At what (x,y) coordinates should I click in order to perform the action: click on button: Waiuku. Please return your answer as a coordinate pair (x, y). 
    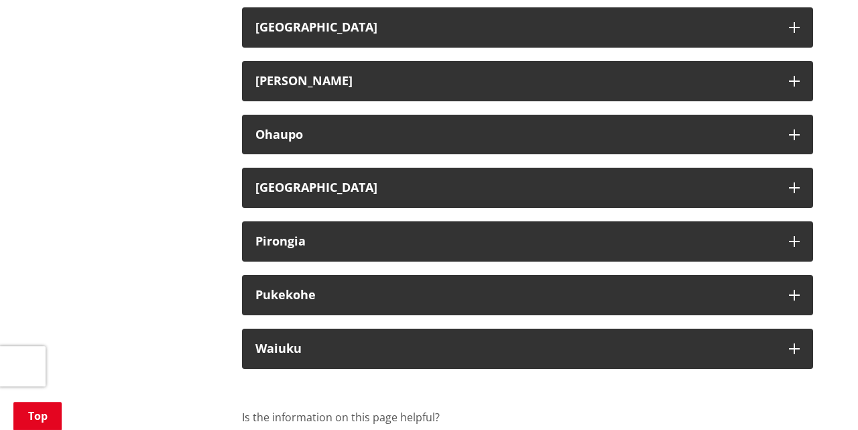
    Looking at the image, I should click on (528, 349).